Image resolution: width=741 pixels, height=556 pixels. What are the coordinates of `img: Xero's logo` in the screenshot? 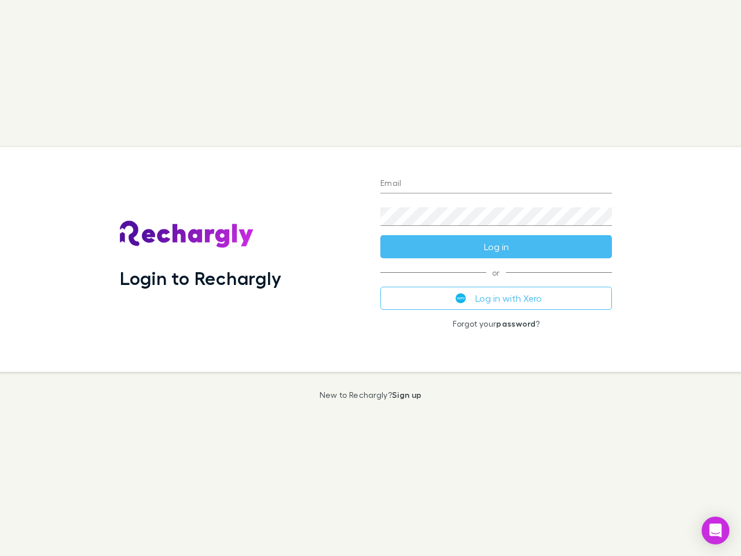 It's located at (461, 298).